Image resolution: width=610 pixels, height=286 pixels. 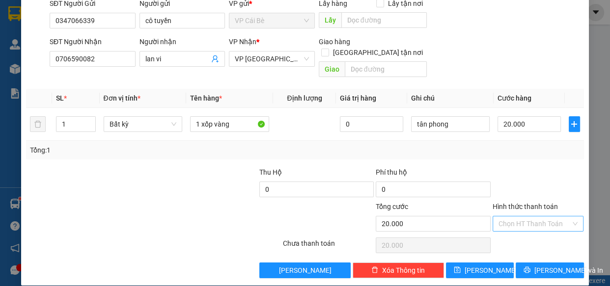 I want to click on span: Xóa Thông tin, so click(x=403, y=271).